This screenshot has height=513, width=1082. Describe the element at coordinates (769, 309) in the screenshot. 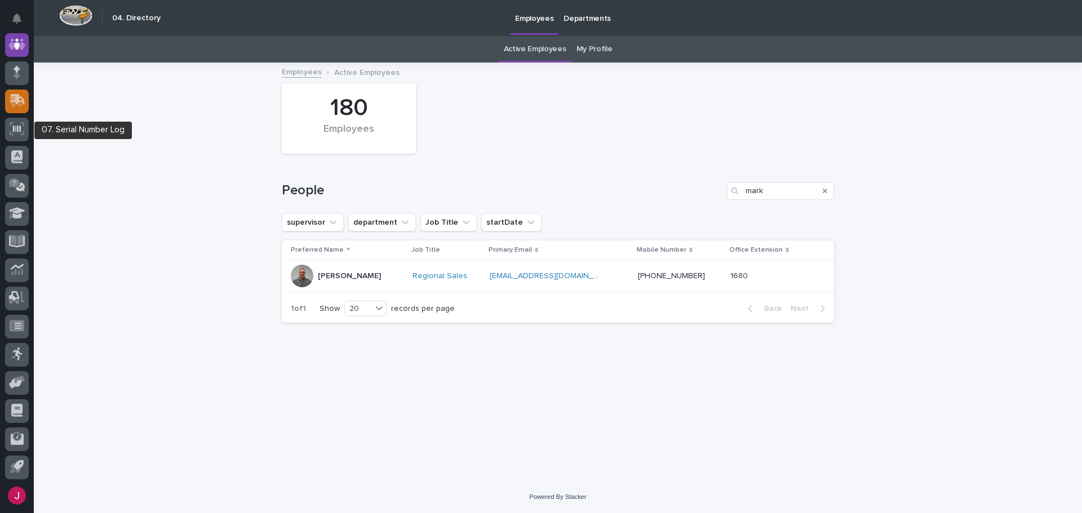

I see `span: Back` at that location.